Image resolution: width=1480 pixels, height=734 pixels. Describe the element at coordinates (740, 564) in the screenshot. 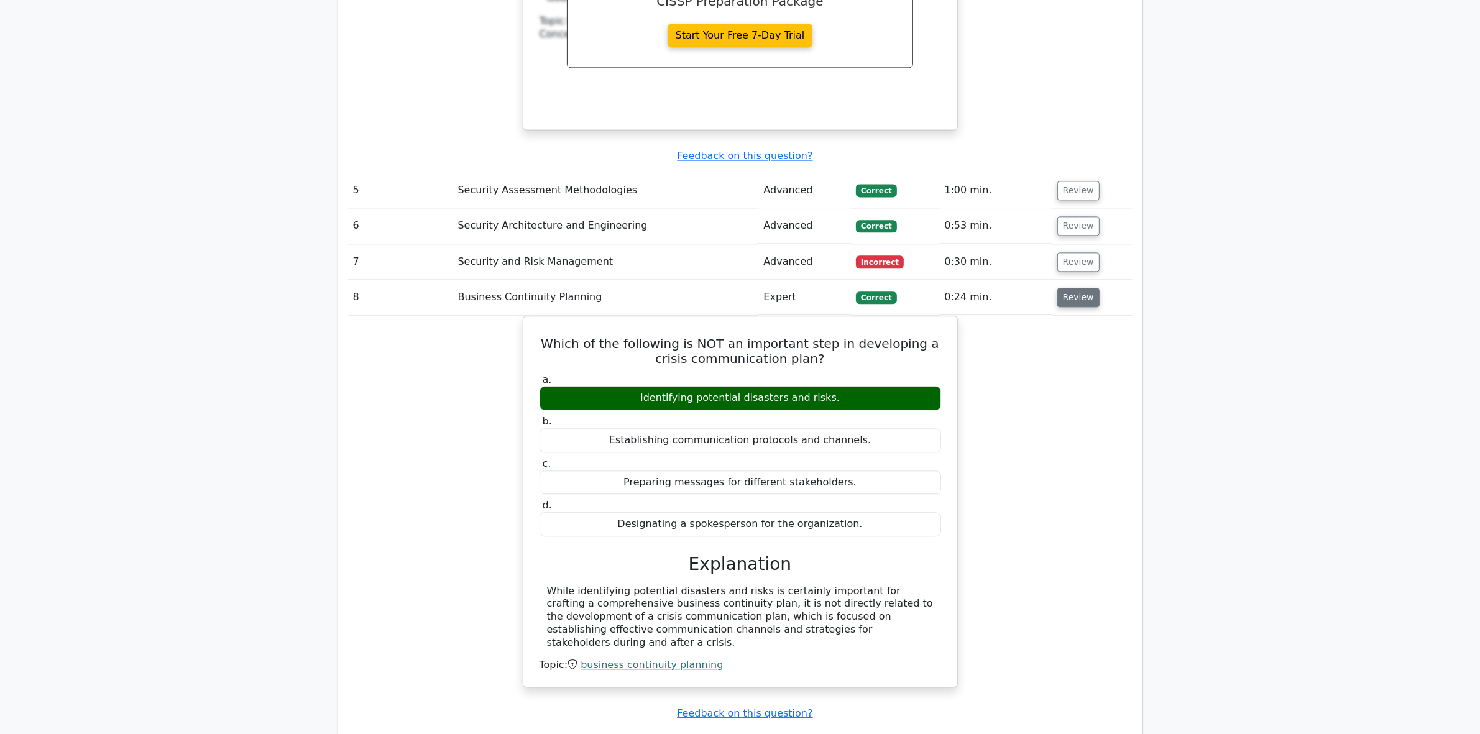

I see `h3: Explanation` at that location.